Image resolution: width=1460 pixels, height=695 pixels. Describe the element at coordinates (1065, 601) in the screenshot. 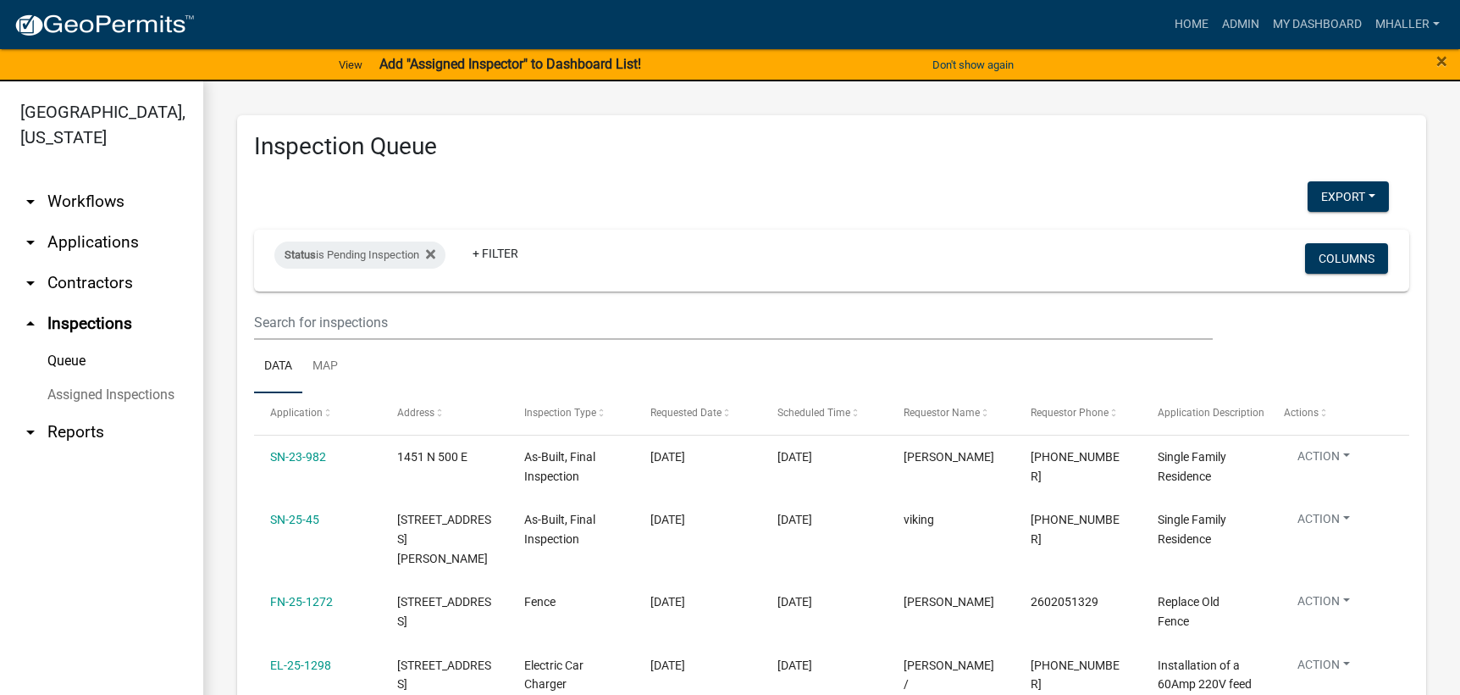

I see `span: 2602051329` at that location.